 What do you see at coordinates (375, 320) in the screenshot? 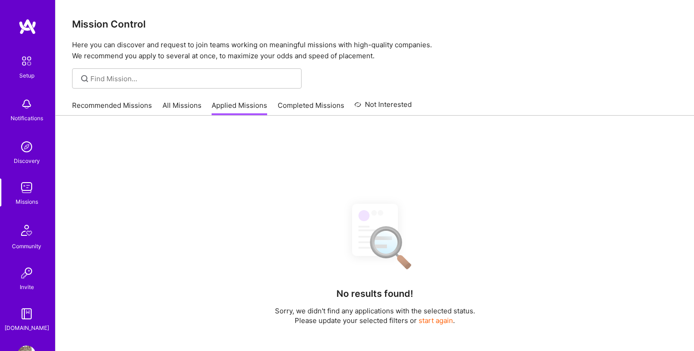
I see `p: Please update your selected filters or .` at bounding box center [375, 320].